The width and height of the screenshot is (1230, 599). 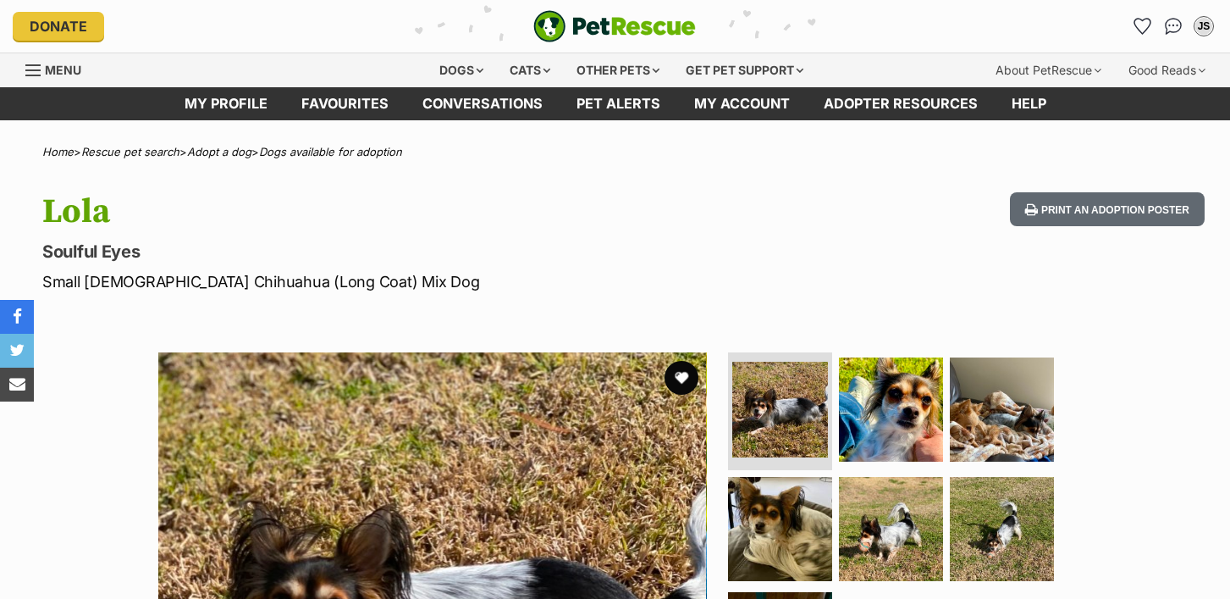 I want to click on a: Home, so click(x=58, y=152).